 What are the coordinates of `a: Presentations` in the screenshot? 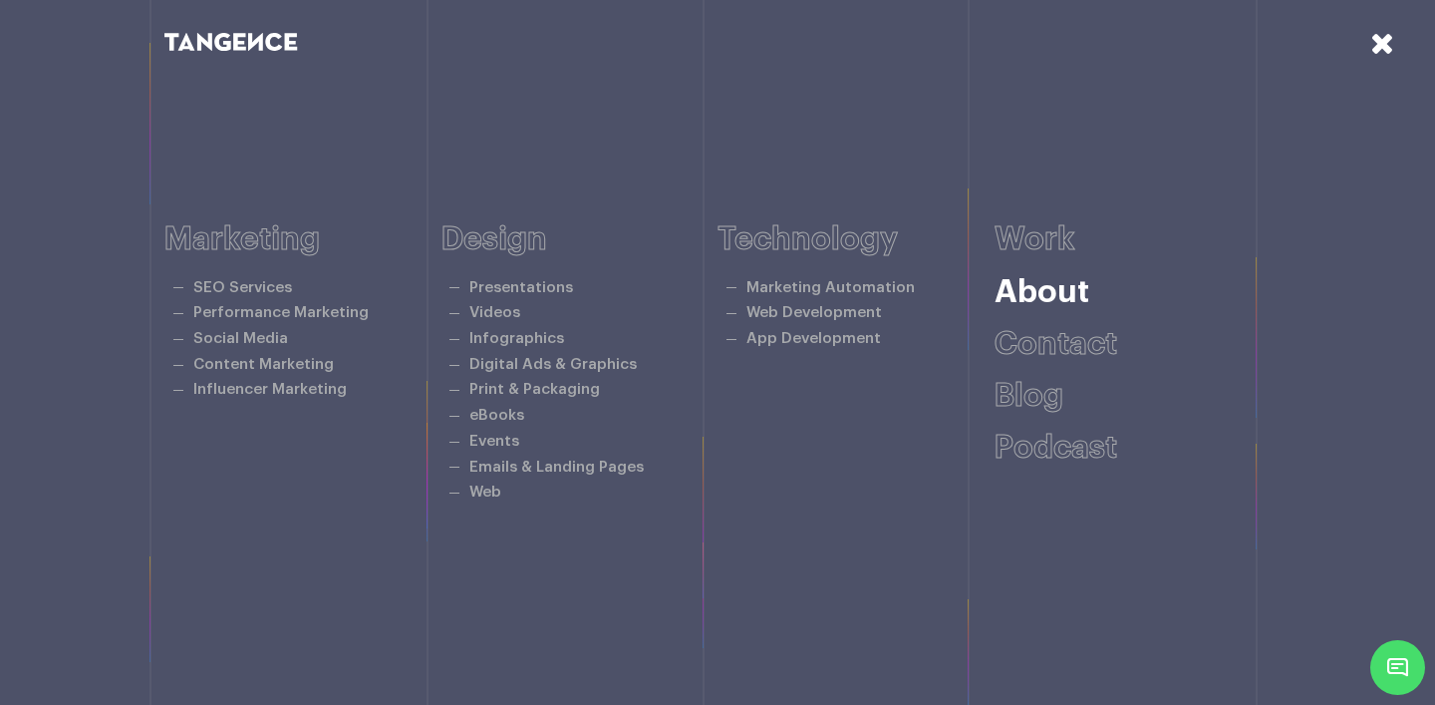 It's located at (521, 287).